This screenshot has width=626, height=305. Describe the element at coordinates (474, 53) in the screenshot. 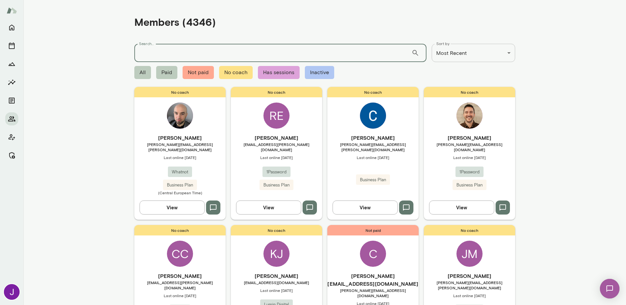

I see `div: Most Recent` at that location.